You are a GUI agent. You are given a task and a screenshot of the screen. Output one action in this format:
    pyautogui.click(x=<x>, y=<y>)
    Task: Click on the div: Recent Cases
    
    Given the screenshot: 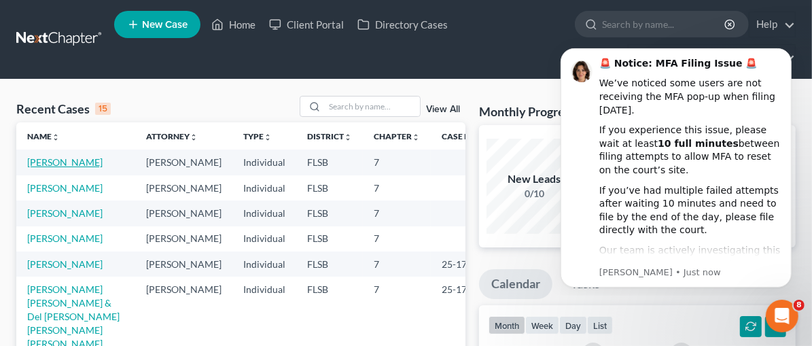 What is the action you would take?
    pyautogui.click(x=63, y=109)
    